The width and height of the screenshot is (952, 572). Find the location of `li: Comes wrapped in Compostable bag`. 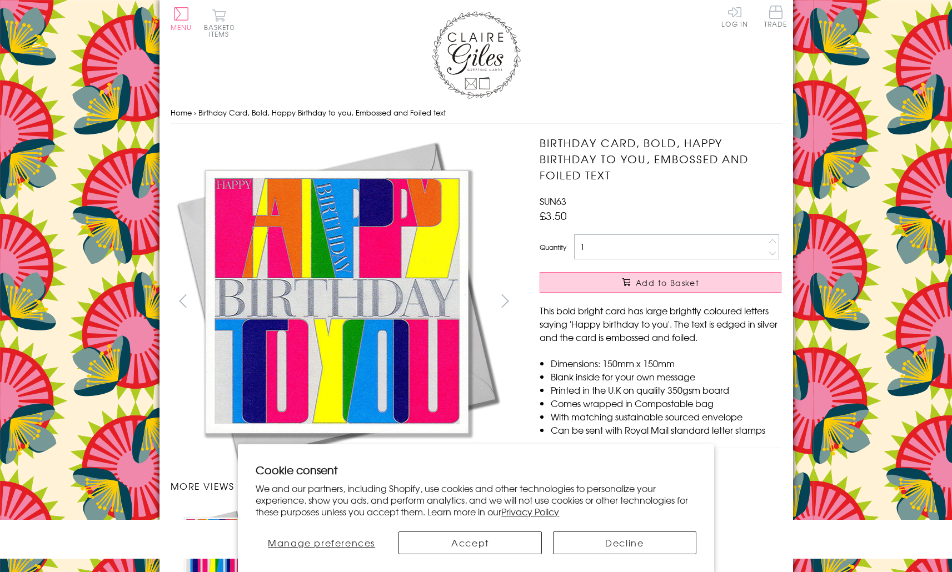

li: Comes wrapped in Compostable bag is located at coordinates (666, 403).